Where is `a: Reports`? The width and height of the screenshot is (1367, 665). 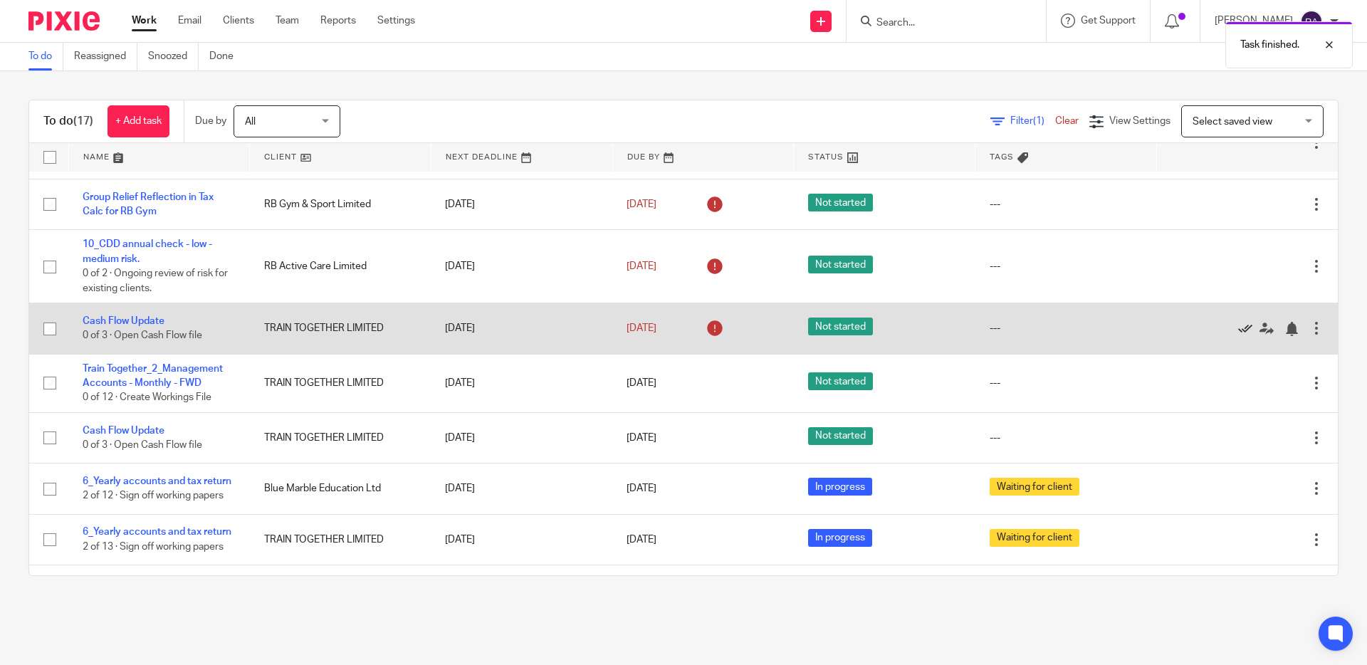
a: Reports is located at coordinates (338, 21).